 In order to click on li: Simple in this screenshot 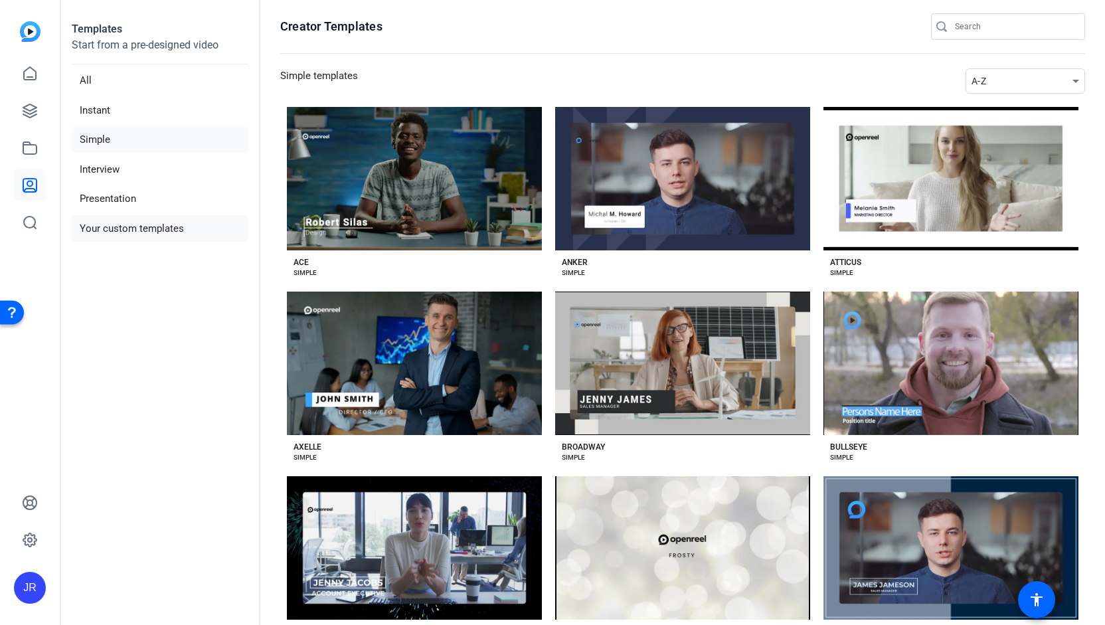, I will do `click(160, 140)`.